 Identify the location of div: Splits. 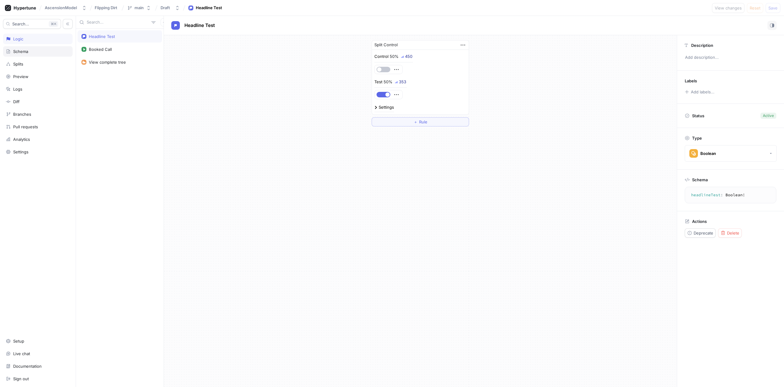
(18, 64).